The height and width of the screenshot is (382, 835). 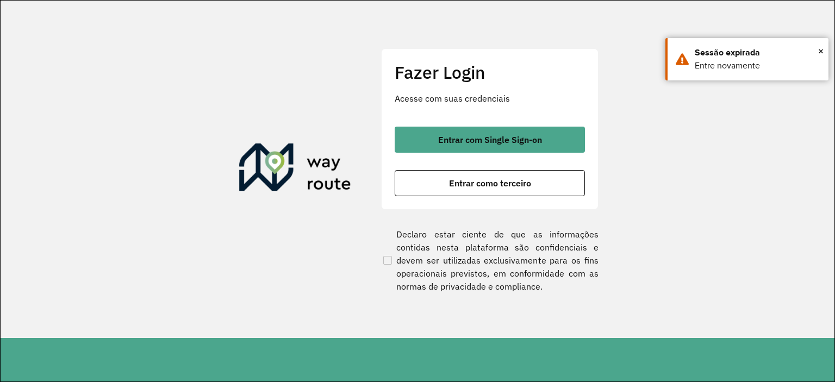 What do you see at coordinates (490, 98) in the screenshot?
I see `p: Acesse com suas credenciais` at bounding box center [490, 98].